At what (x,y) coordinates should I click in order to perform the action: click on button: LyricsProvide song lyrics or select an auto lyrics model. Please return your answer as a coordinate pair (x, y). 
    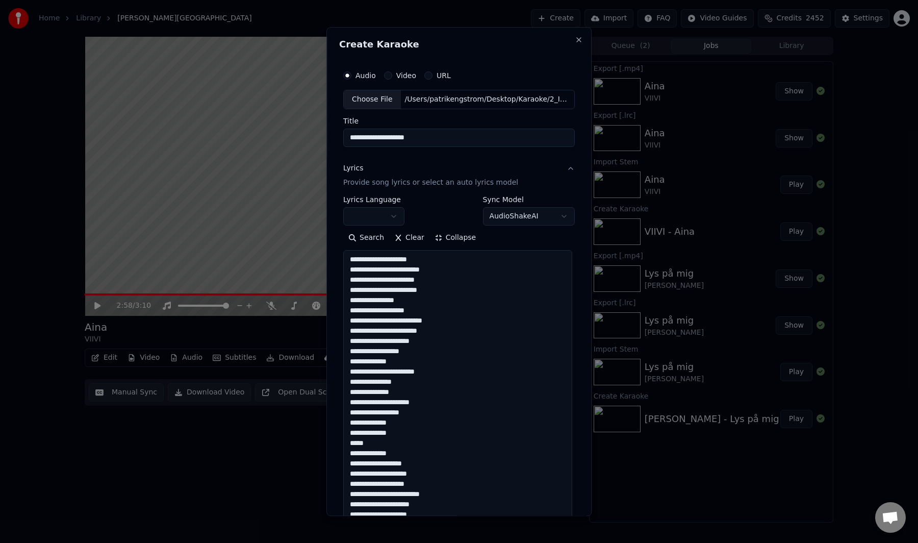
    Looking at the image, I should click on (459, 175).